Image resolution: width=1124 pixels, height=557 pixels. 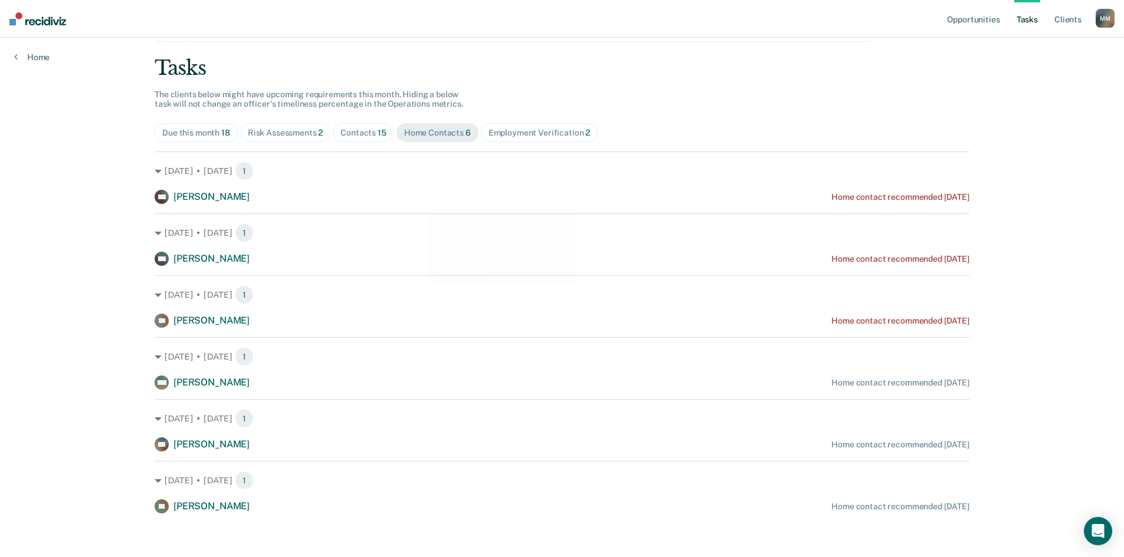 I want to click on span: 18, so click(x=225, y=133).